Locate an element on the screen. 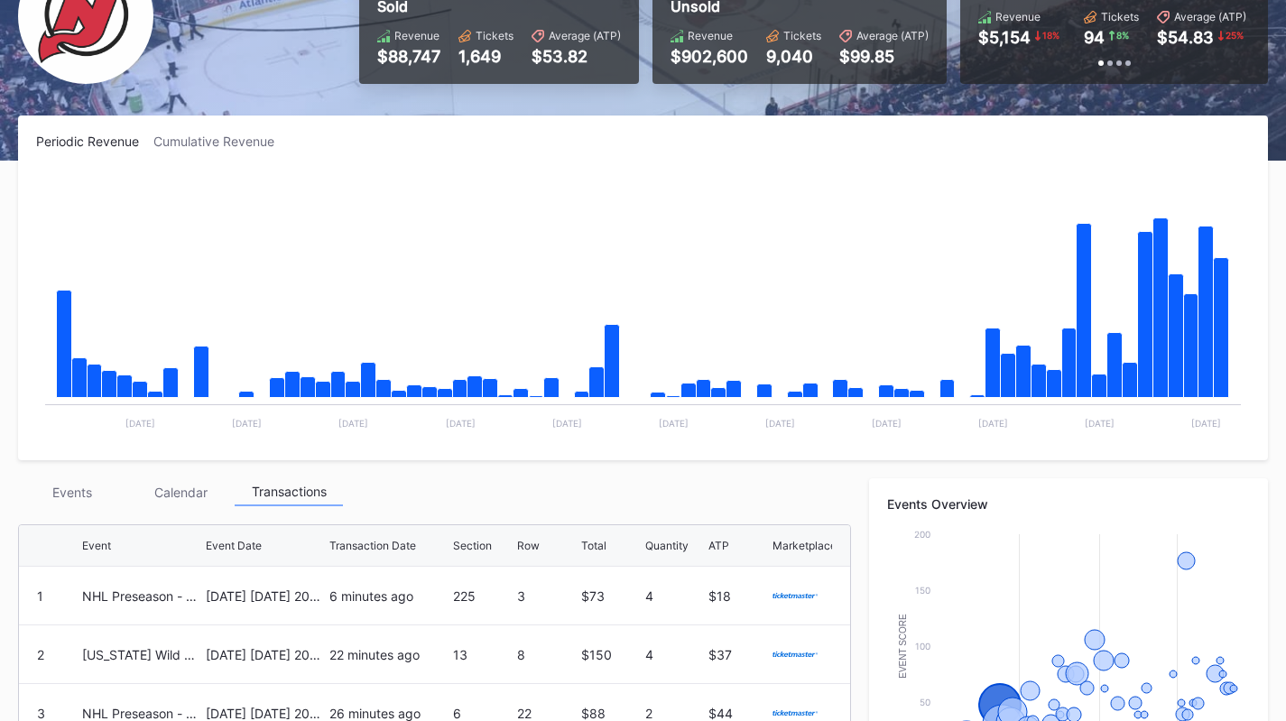 The image size is (1286, 721). div: 94 is located at coordinates (1094, 37).